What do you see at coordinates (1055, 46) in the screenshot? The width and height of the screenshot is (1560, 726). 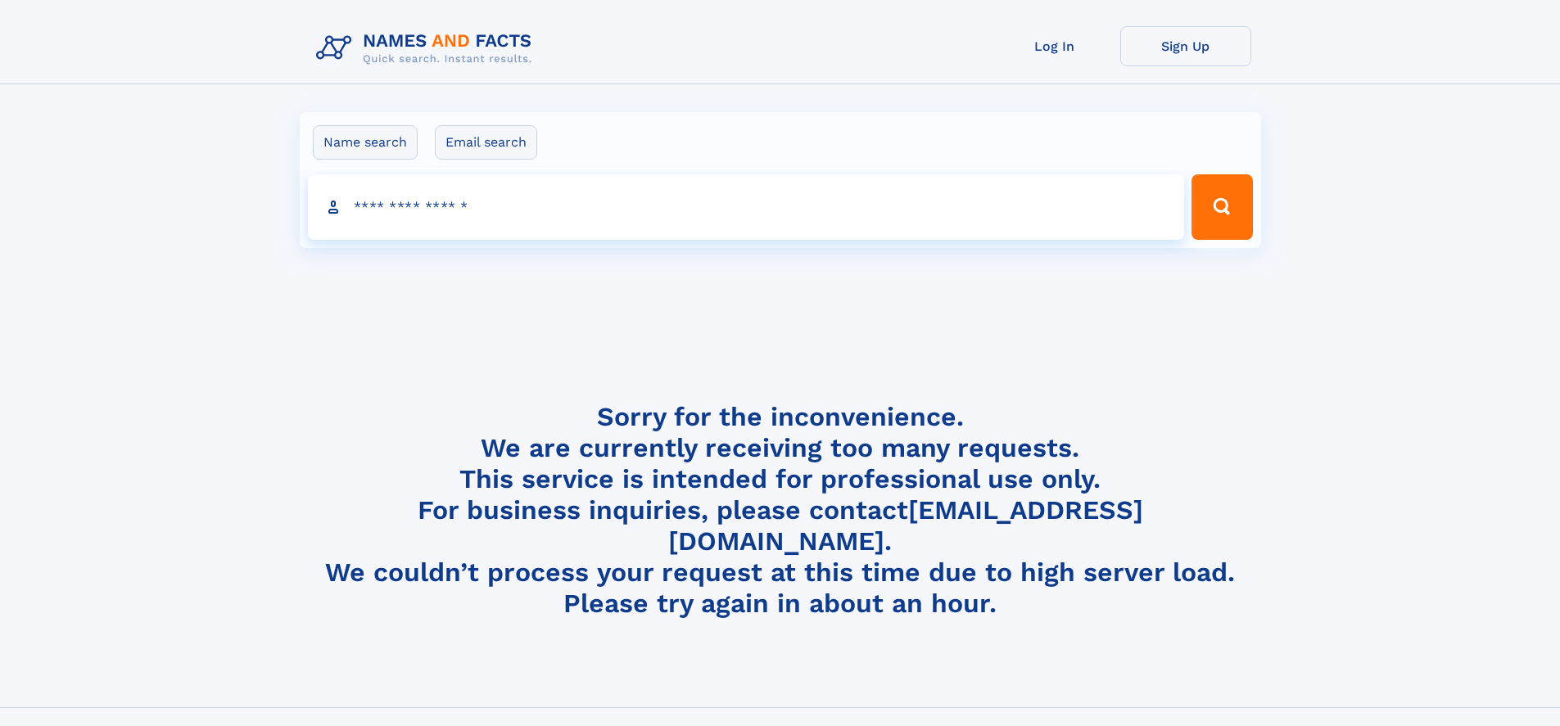 I see `a: Log In` at bounding box center [1055, 46].